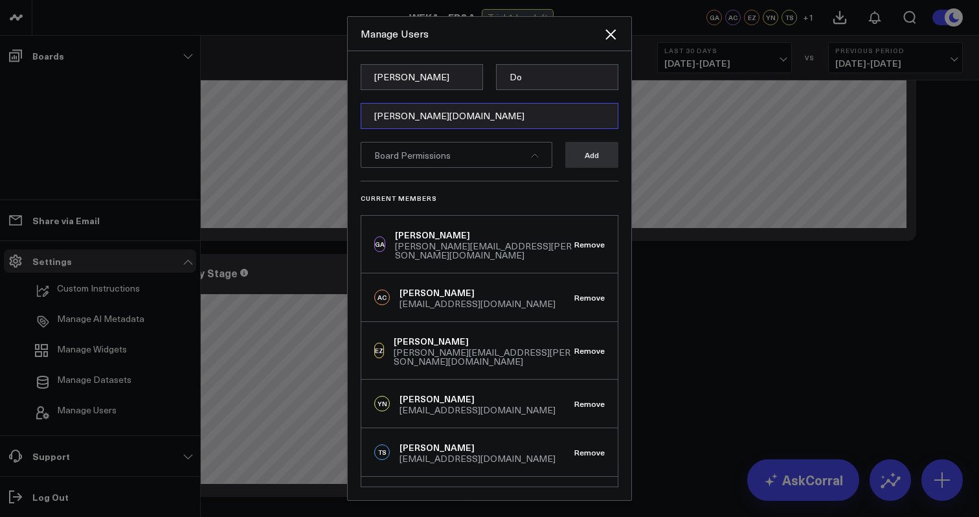 The width and height of the screenshot is (979, 517). I want to click on div: YN, so click(382, 403).